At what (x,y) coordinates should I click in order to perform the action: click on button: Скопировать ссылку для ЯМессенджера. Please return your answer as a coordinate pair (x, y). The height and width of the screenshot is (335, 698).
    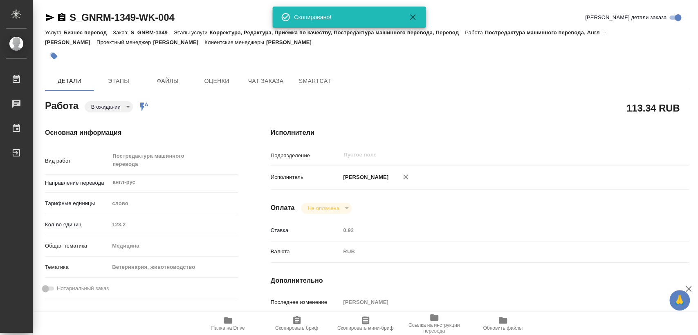
    Looking at the image, I should click on (50, 18).